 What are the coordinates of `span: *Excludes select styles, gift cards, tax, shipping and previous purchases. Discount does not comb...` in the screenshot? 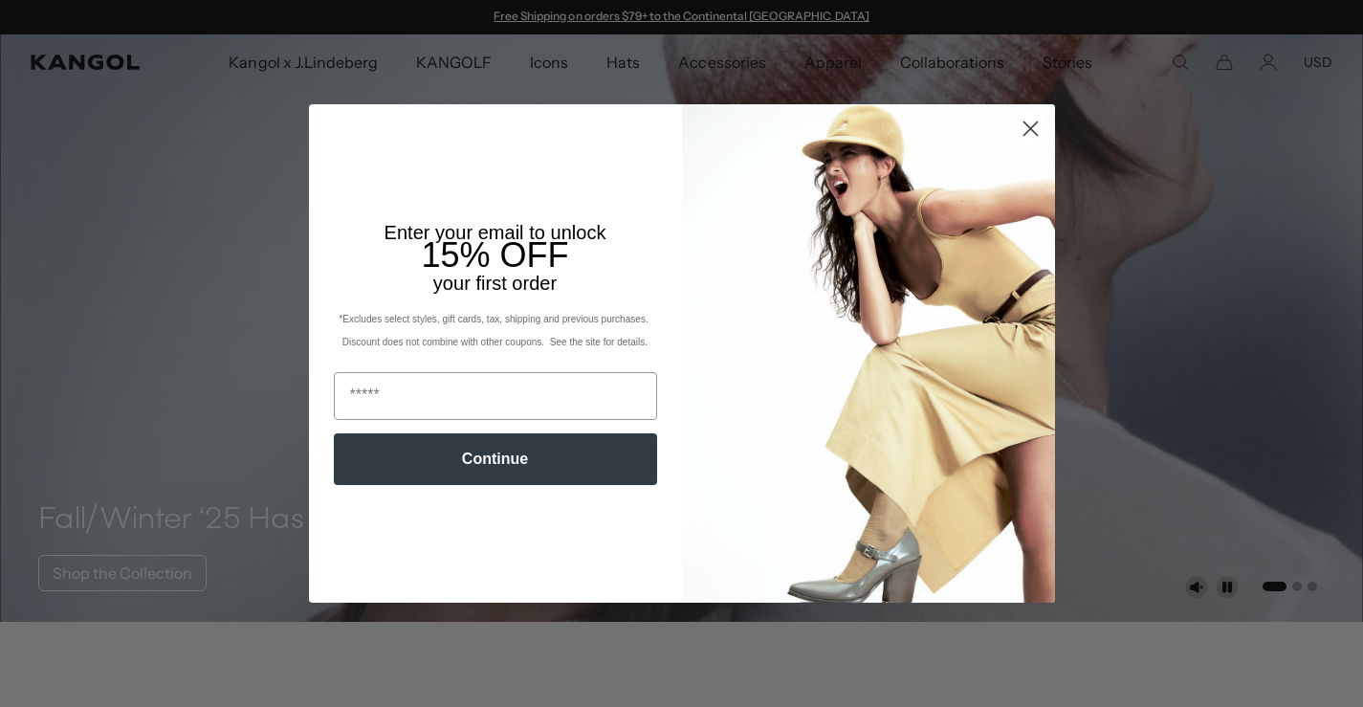 It's located at (495, 330).